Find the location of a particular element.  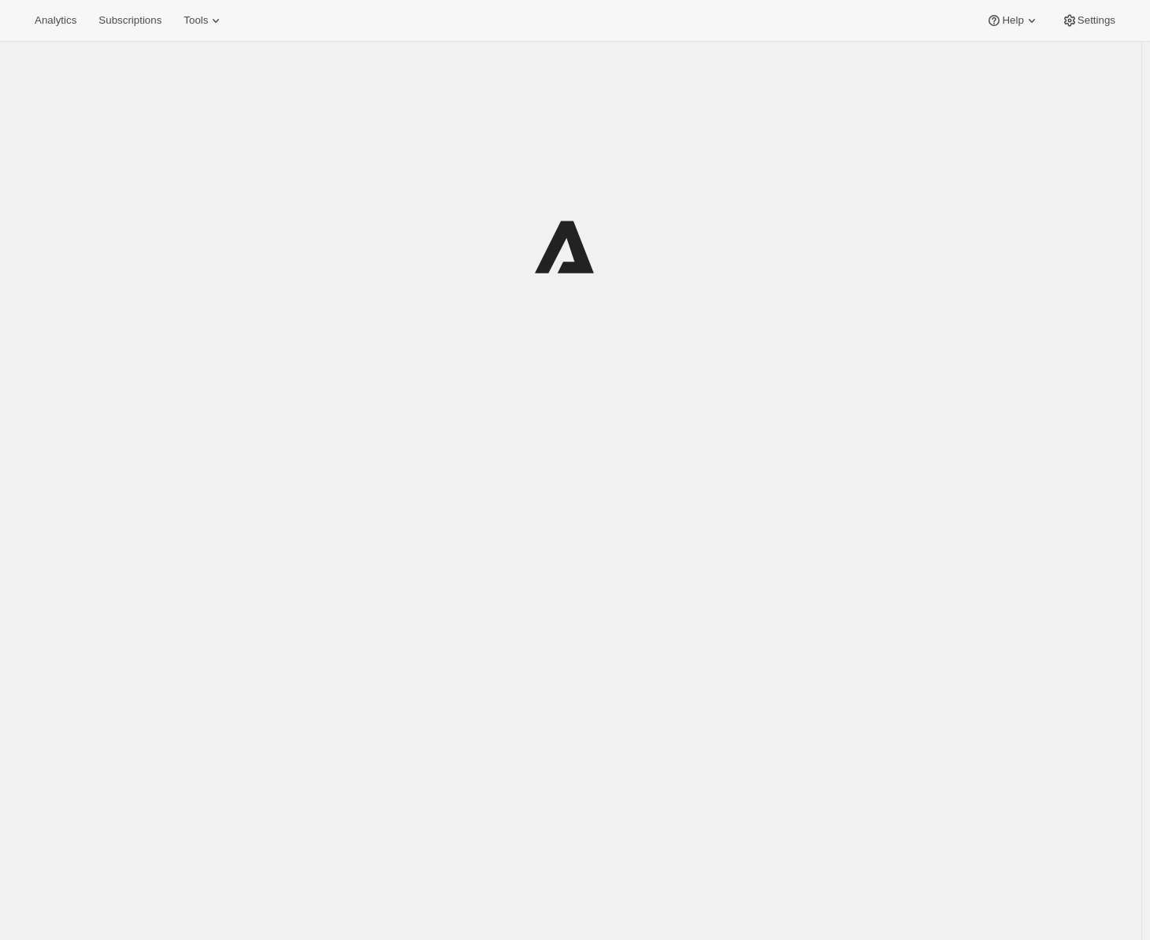

span: Subscriptions is located at coordinates (130, 20).